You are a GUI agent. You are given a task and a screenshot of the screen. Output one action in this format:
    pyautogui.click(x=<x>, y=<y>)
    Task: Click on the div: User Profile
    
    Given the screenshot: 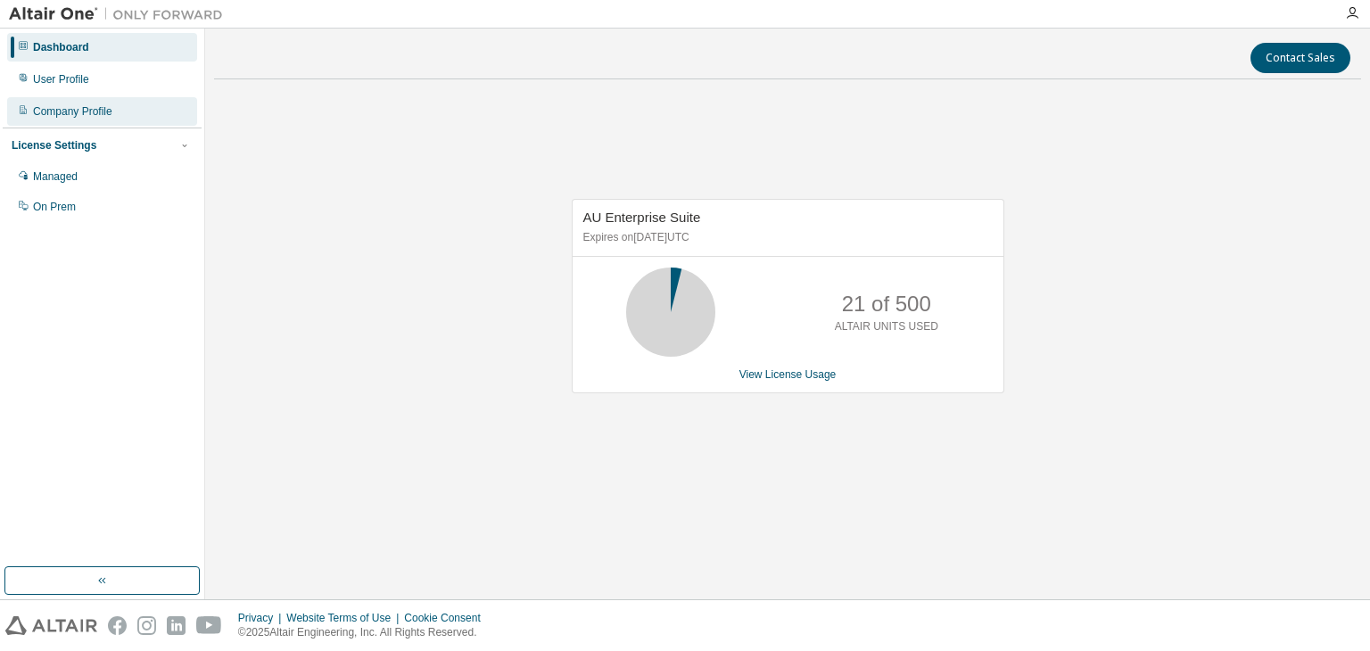 What is the action you would take?
    pyautogui.click(x=61, y=79)
    